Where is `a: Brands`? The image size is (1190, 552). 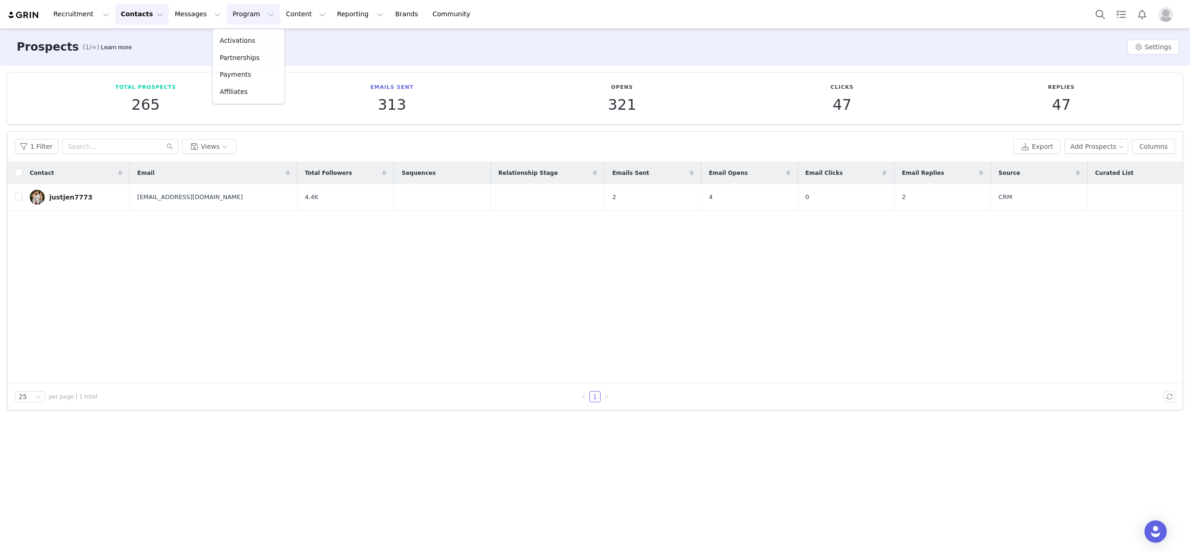 a: Brands is located at coordinates (407, 14).